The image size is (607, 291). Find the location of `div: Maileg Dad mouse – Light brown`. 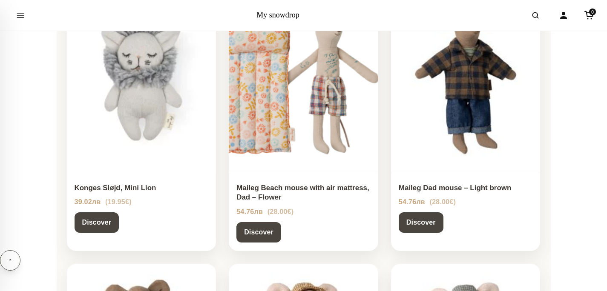

div: Maileg Dad mouse – Light brown is located at coordinates (466, 188).